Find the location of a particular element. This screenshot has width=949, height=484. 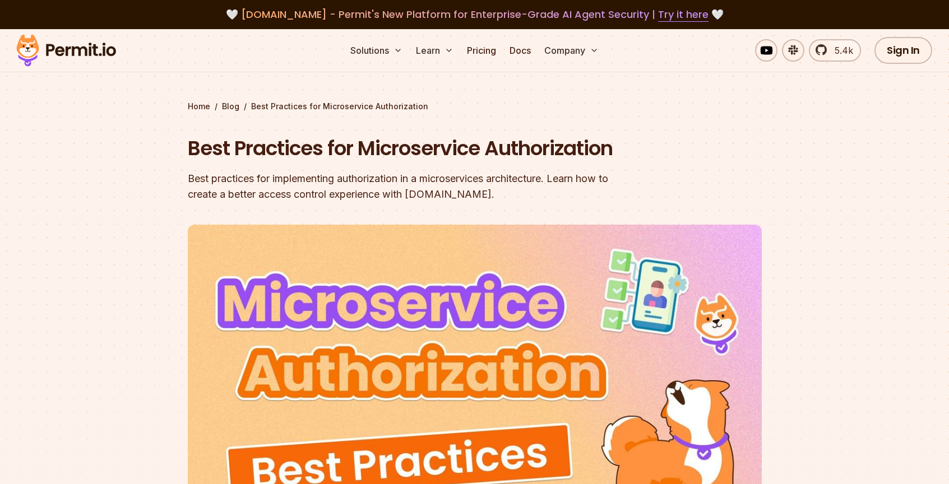

a: Sign In is located at coordinates (903, 50).